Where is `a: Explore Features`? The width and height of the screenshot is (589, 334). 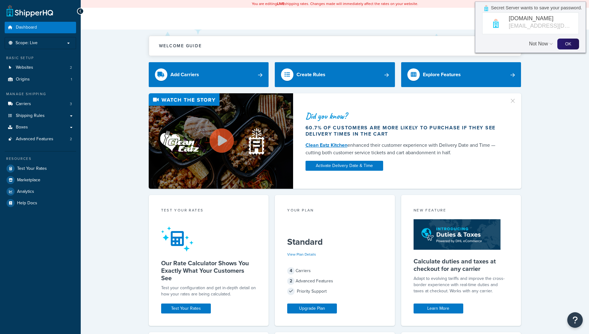
a: Explore Features is located at coordinates (461, 75).